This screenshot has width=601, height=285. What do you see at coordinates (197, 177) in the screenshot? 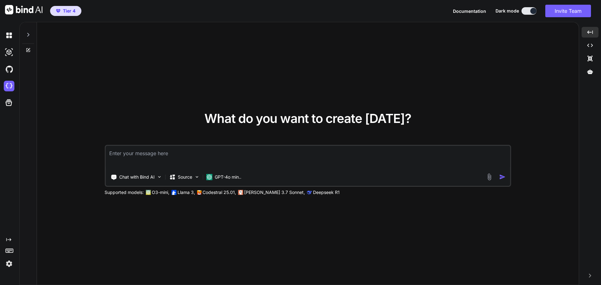
I see `img: Pick Models` at bounding box center [197, 177].